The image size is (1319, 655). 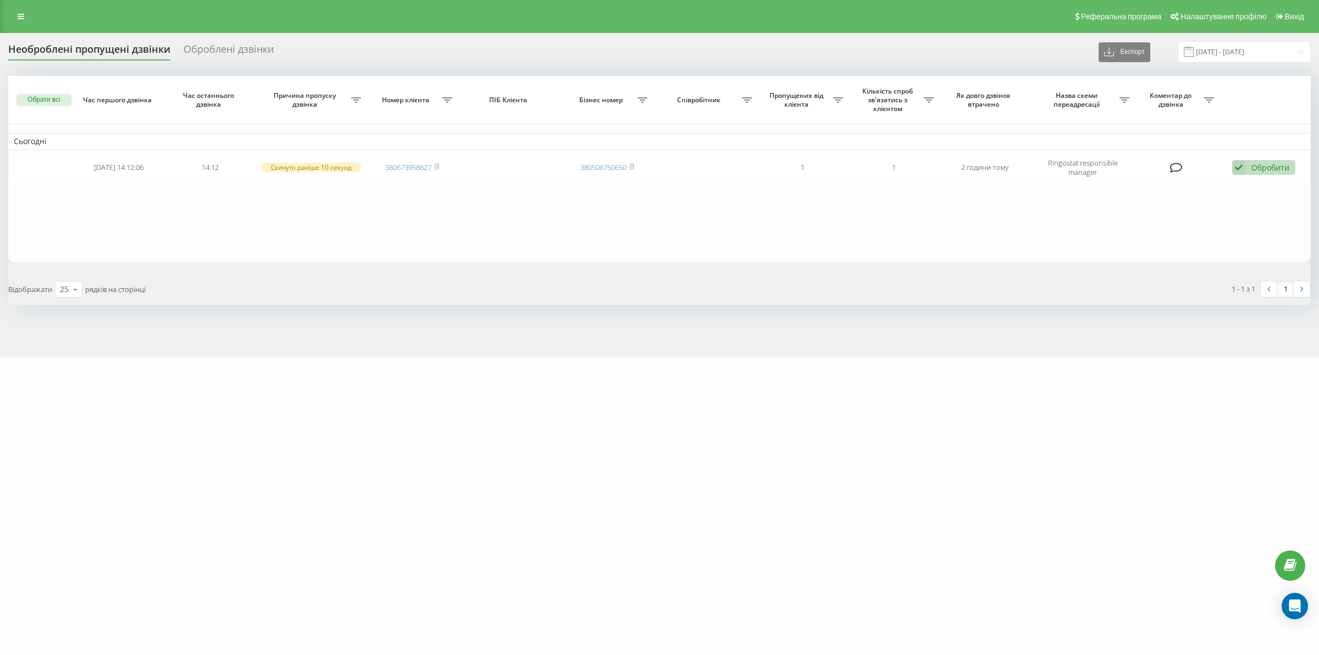 I want to click on div: Обробити, so click(x=1270, y=167).